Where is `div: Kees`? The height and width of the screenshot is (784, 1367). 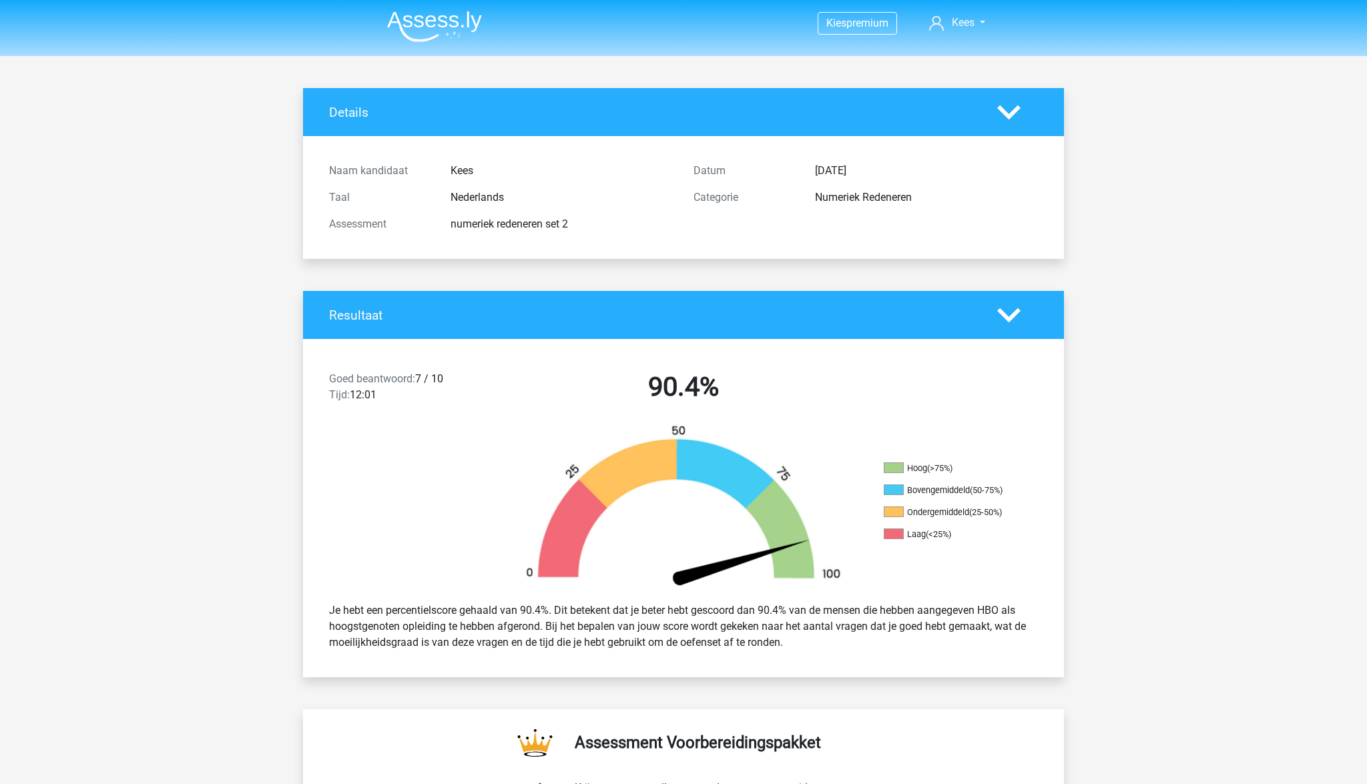
div: Kees is located at coordinates (562, 171).